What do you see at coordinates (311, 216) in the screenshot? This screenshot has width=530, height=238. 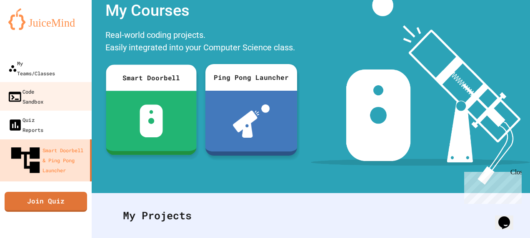 I see `div: My Projects` at bounding box center [311, 216].